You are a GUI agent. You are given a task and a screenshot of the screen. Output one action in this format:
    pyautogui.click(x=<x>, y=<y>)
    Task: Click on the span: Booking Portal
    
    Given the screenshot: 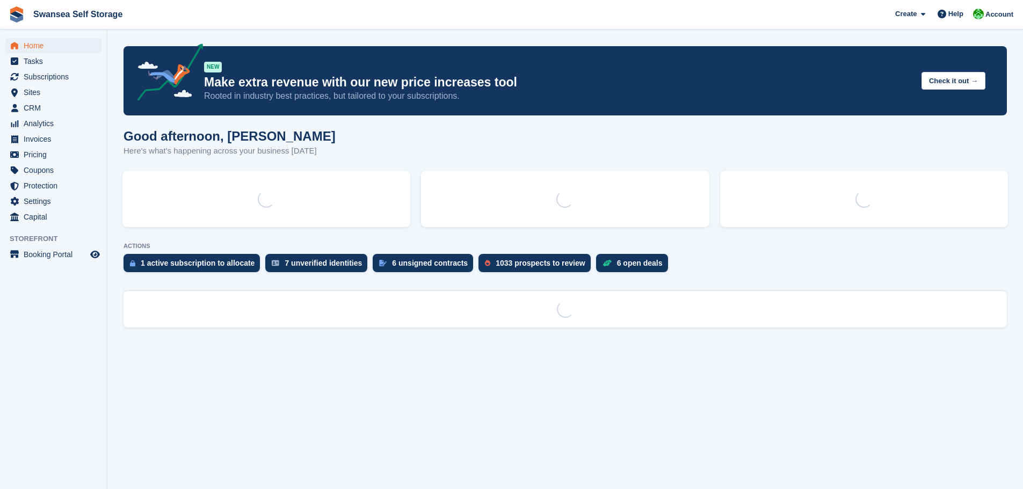 What is the action you would take?
    pyautogui.click(x=56, y=255)
    